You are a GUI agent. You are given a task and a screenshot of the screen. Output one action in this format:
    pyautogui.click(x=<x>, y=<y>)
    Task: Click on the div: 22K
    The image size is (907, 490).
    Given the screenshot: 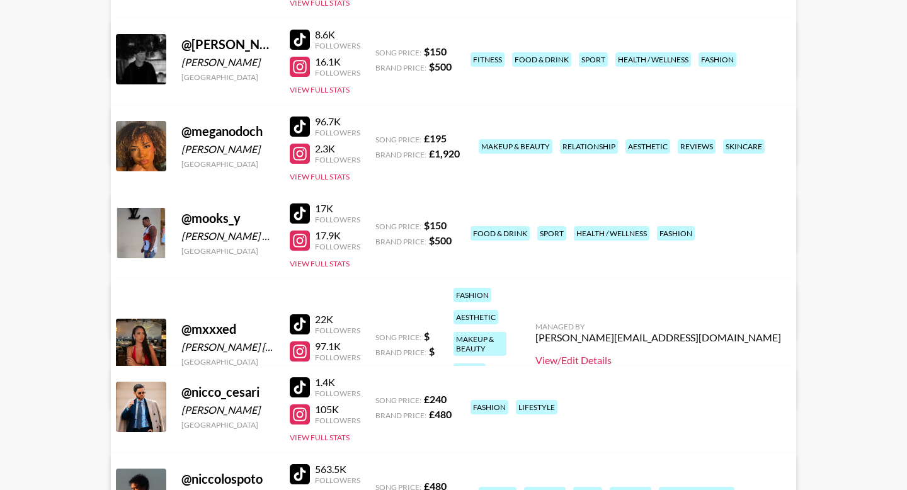 What is the action you would take?
    pyautogui.click(x=338, y=319)
    